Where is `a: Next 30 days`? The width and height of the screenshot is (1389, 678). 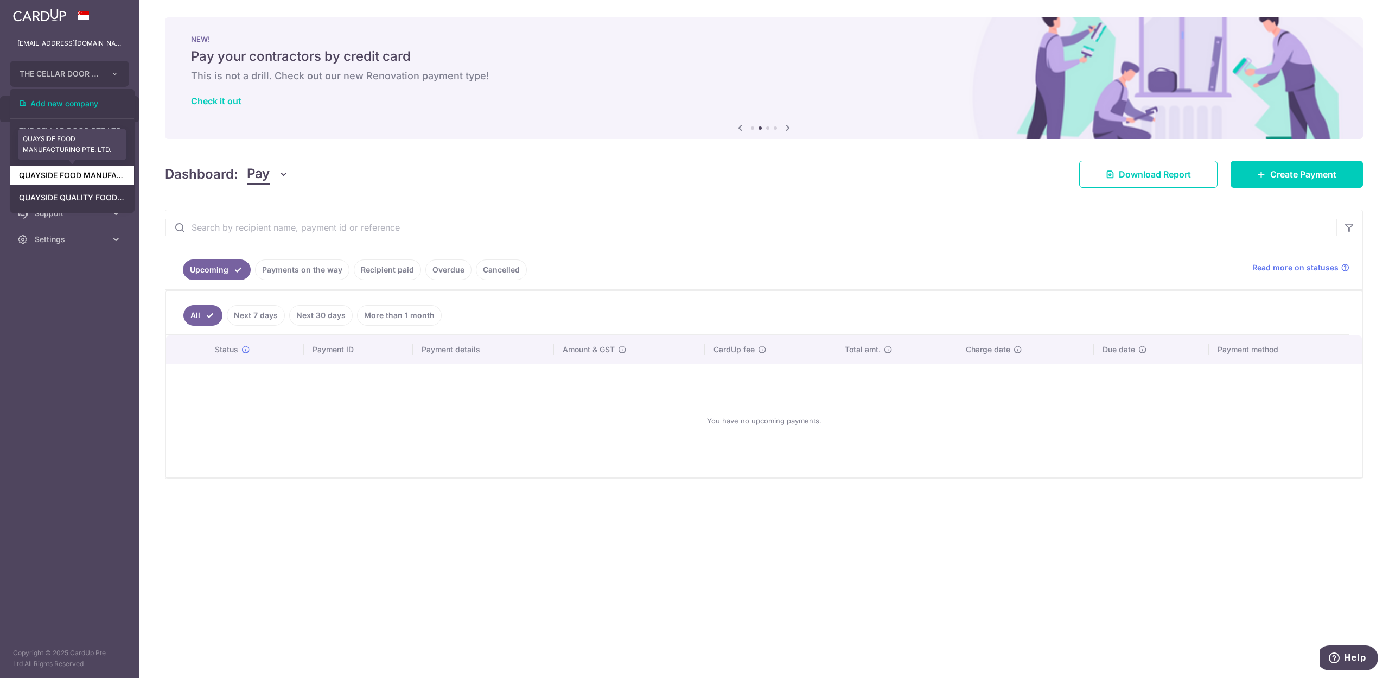
a: Next 30 days is located at coordinates (321, 315).